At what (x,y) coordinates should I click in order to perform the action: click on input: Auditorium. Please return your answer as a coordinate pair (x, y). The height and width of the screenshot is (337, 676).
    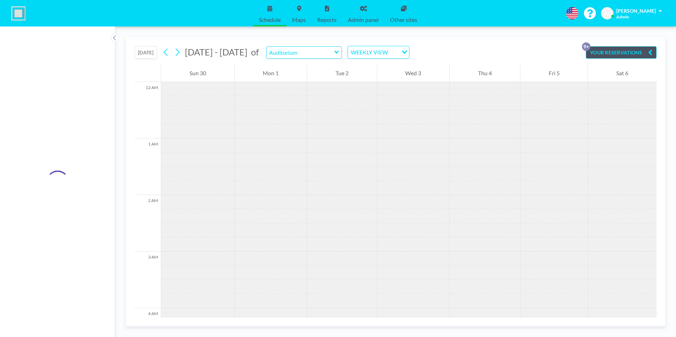
    Looking at the image, I should click on (300, 52).